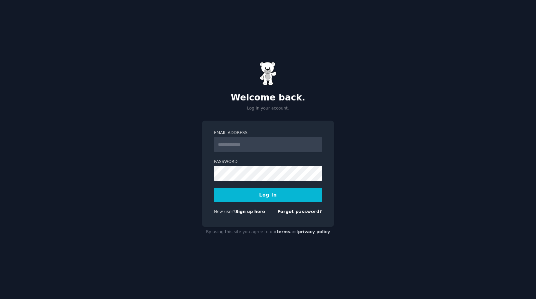 This screenshot has height=299, width=536. What do you see at coordinates (268, 133) in the screenshot?
I see `label: Email Address` at bounding box center [268, 133].